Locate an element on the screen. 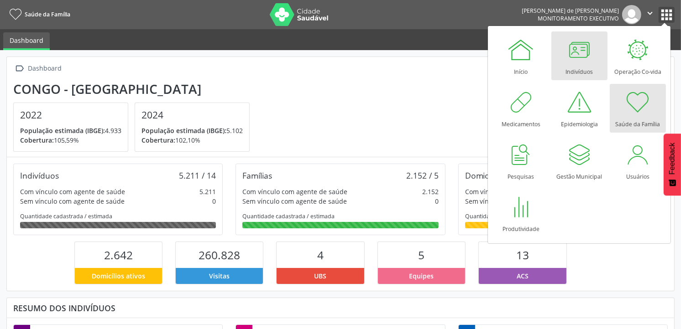 This screenshot has width=681, height=329. span: Monitoramento Executivo is located at coordinates (578, 18).